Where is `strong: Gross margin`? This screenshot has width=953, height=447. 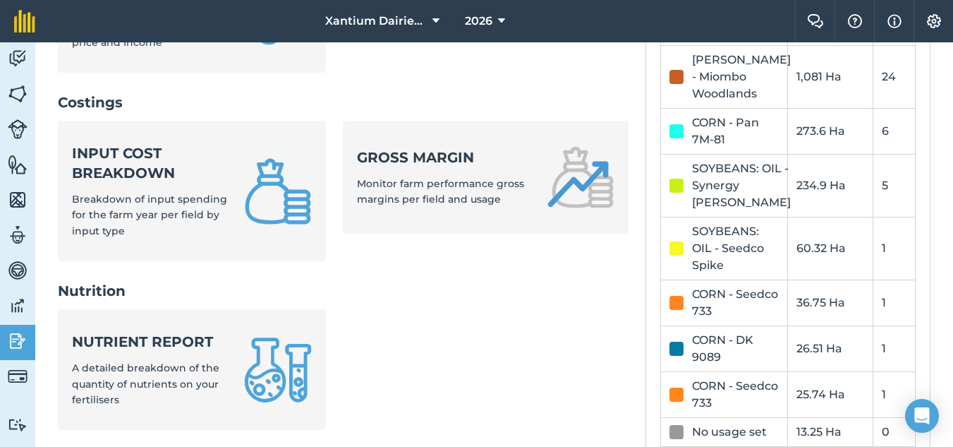 strong: Gross margin is located at coordinates (443, 157).